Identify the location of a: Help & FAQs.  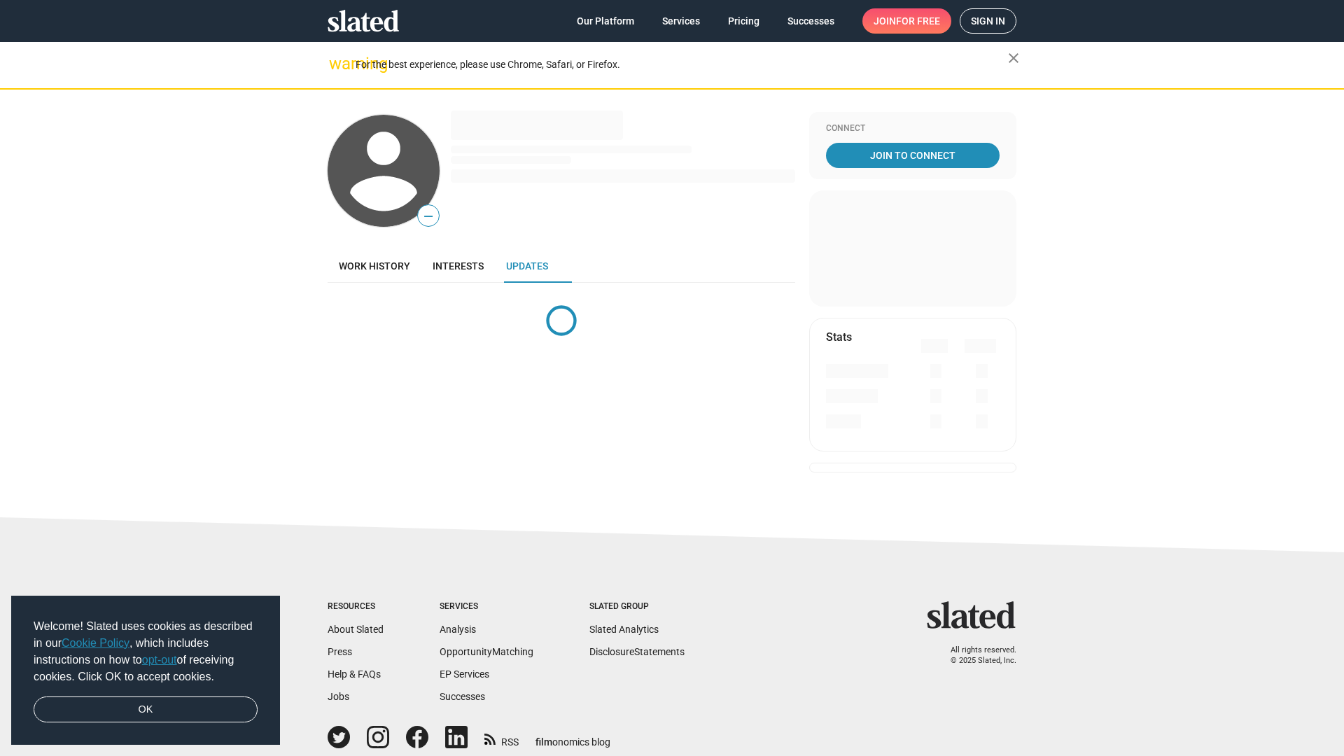
(354, 674).